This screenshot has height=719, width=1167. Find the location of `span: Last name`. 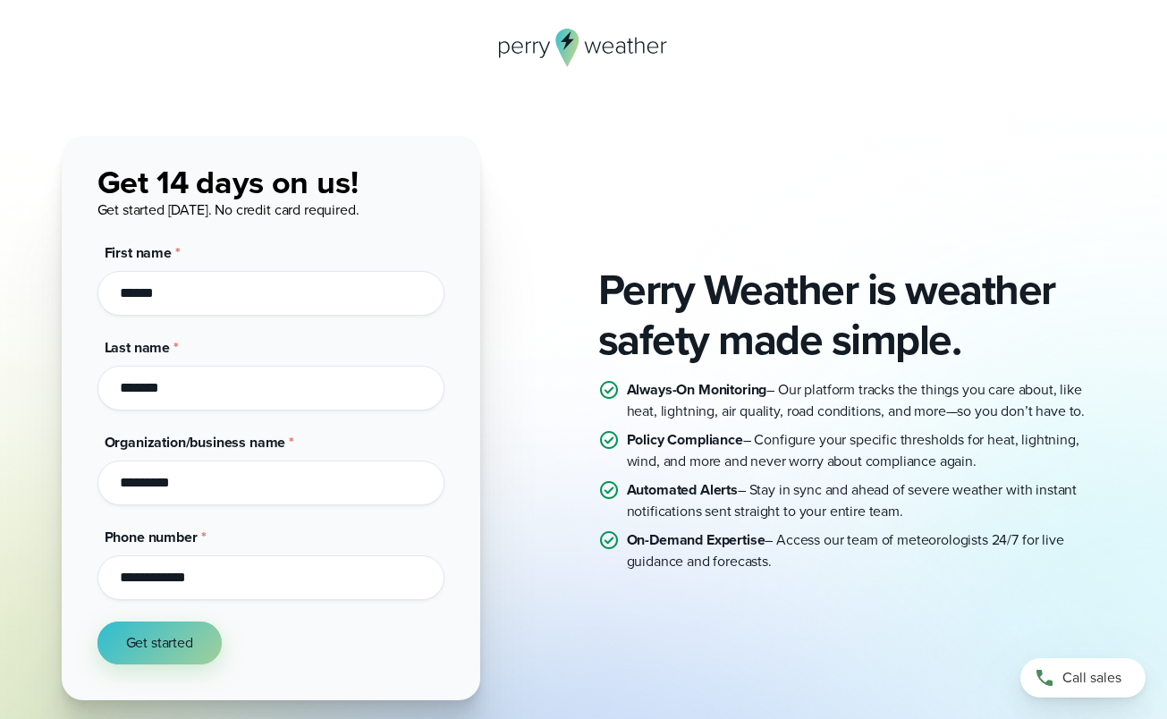

span: Last name is located at coordinates (138, 347).